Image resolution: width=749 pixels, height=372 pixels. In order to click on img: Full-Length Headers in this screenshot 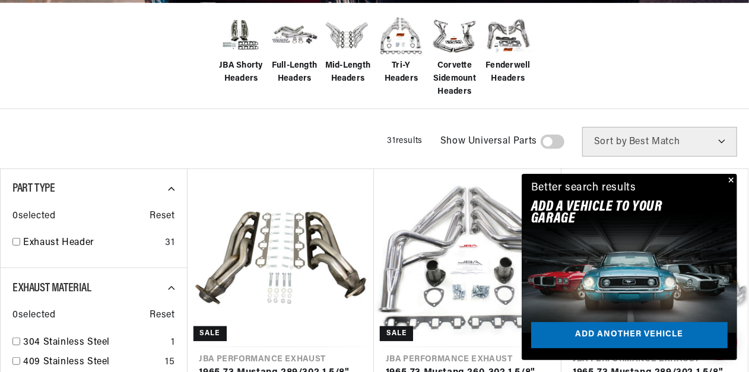, I will do `click(294, 35)`.